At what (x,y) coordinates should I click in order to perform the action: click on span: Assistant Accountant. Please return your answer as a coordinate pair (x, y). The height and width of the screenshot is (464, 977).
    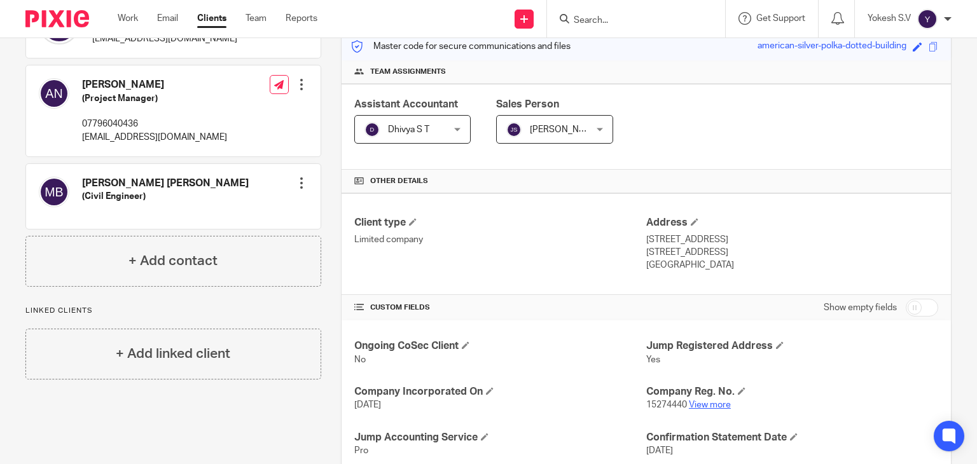
    Looking at the image, I should click on (406, 104).